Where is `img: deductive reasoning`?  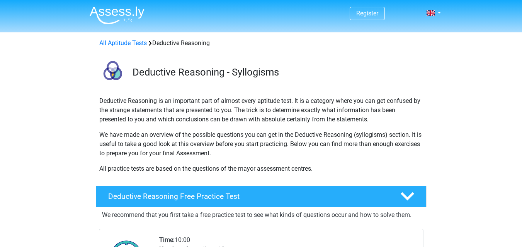 img: deductive reasoning is located at coordinates (112, 73).